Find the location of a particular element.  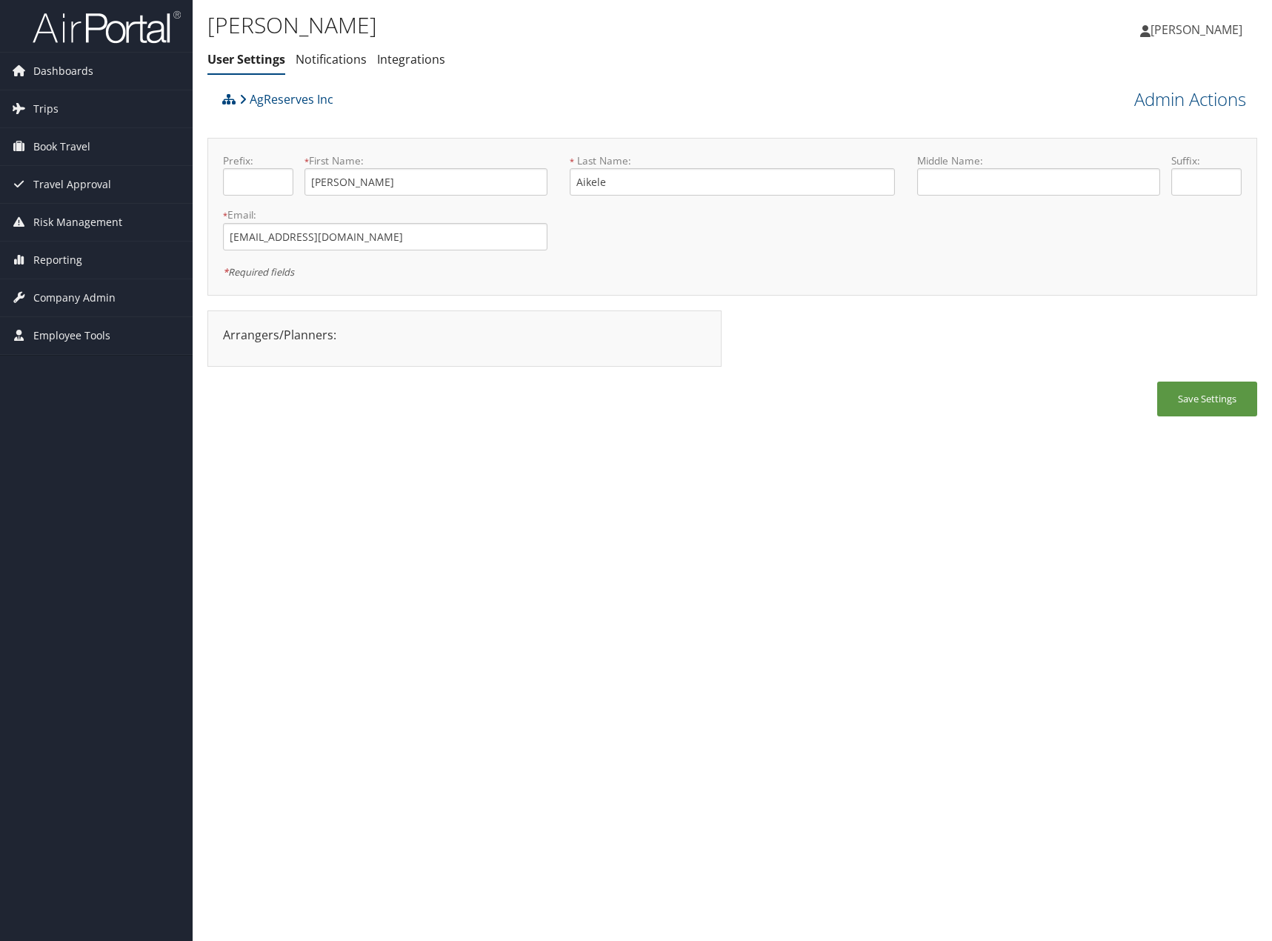

span: Book Travel is located at coordinates (62, 147).